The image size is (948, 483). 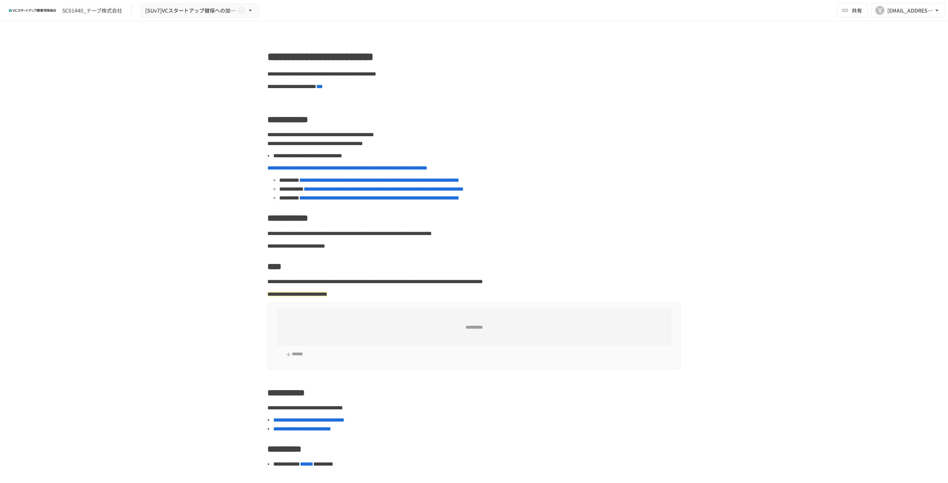 I want to click on button: [SUv7]VCスタートアップ健保への加入申請手続き, so click(x=200, y=10).